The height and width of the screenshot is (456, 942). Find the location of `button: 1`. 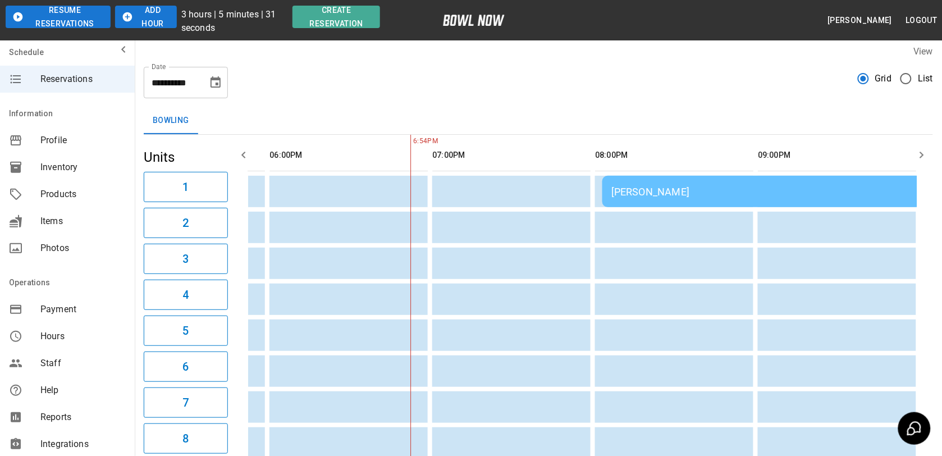

button: 1 is located at coordinates (186, 187).